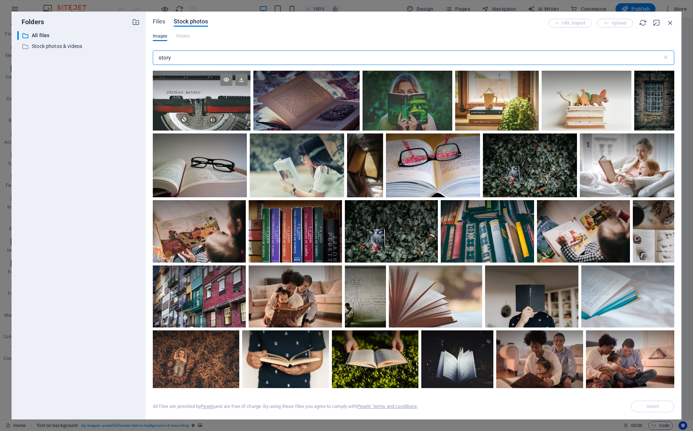  Describe the element at coordinates (208, 406) in the screenshot. I see `a: Pexels` at that location.